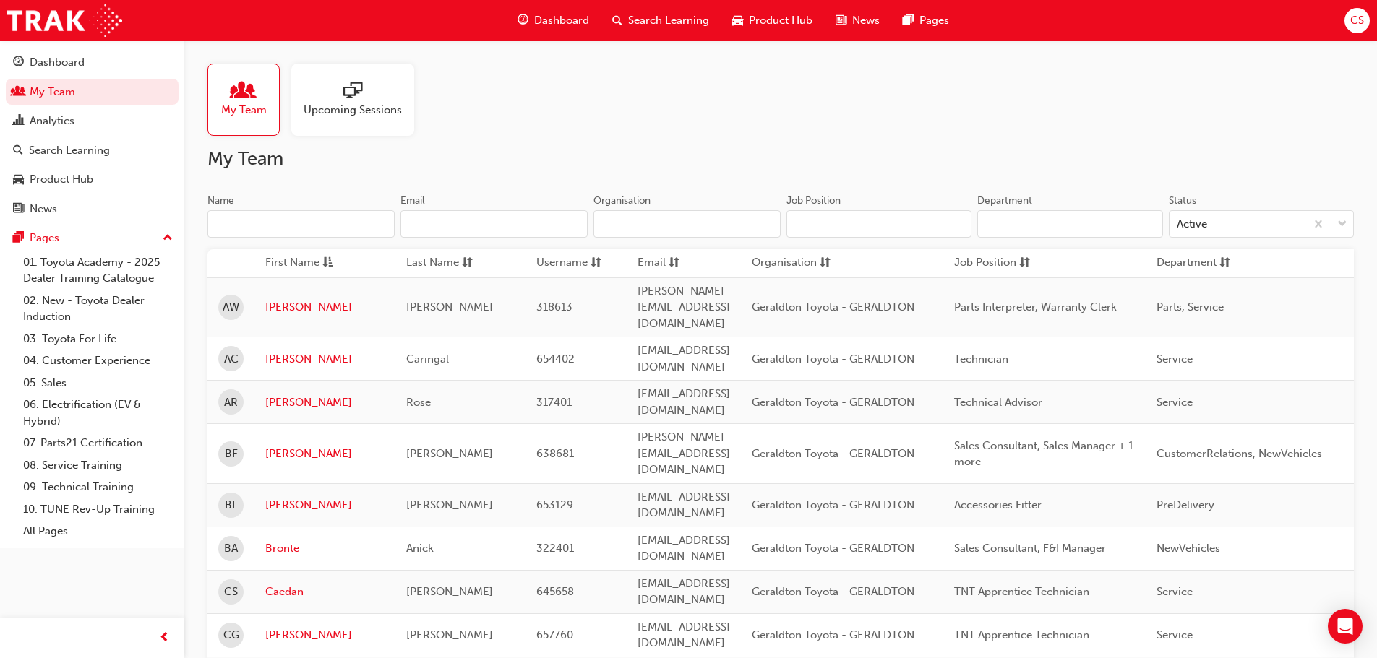 The image size is (1377, 658). I want to click on span: 318613, so click(554, 307).